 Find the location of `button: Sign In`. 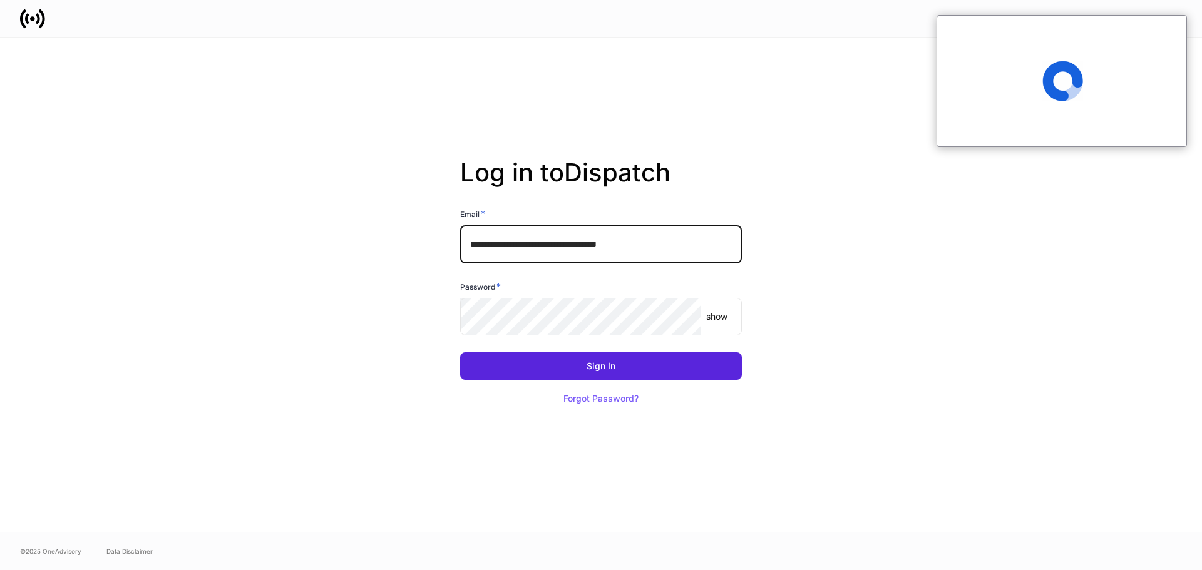

button: Sign In is located at coordinates (601, 366).